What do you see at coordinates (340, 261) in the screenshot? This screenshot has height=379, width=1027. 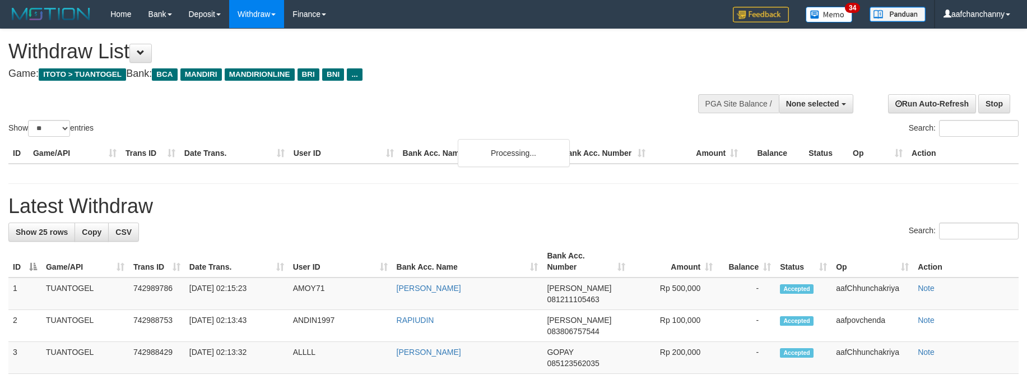 I see `th: User ID: activate to sort column ascending` at bounding box center [340, 261].